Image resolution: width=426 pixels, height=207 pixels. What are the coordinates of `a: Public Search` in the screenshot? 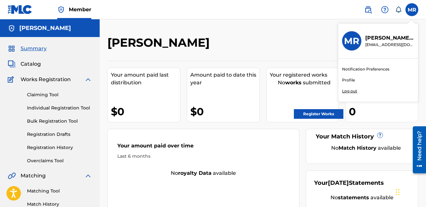 It's located at (368, 10).